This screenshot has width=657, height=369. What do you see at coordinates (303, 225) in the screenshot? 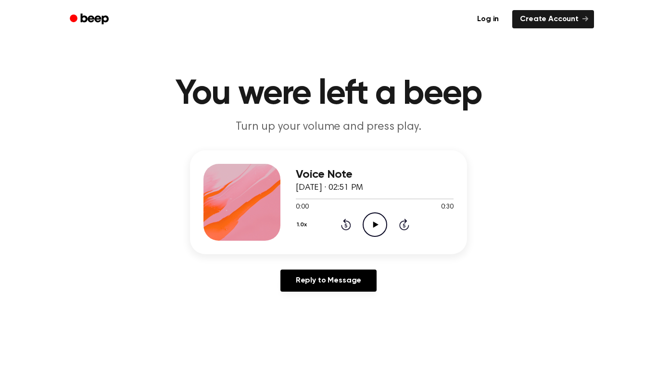
I see `button: 1.0x` at bounding box center [303, 225].